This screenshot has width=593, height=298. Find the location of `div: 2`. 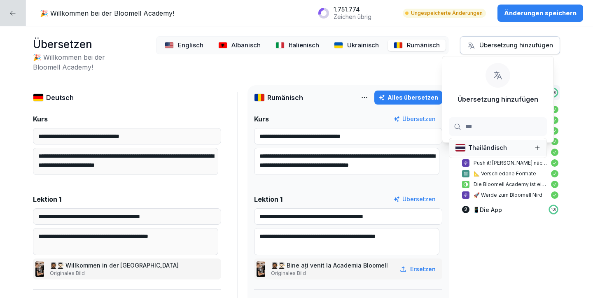

div: 2 is located at coordinates (465, 209).